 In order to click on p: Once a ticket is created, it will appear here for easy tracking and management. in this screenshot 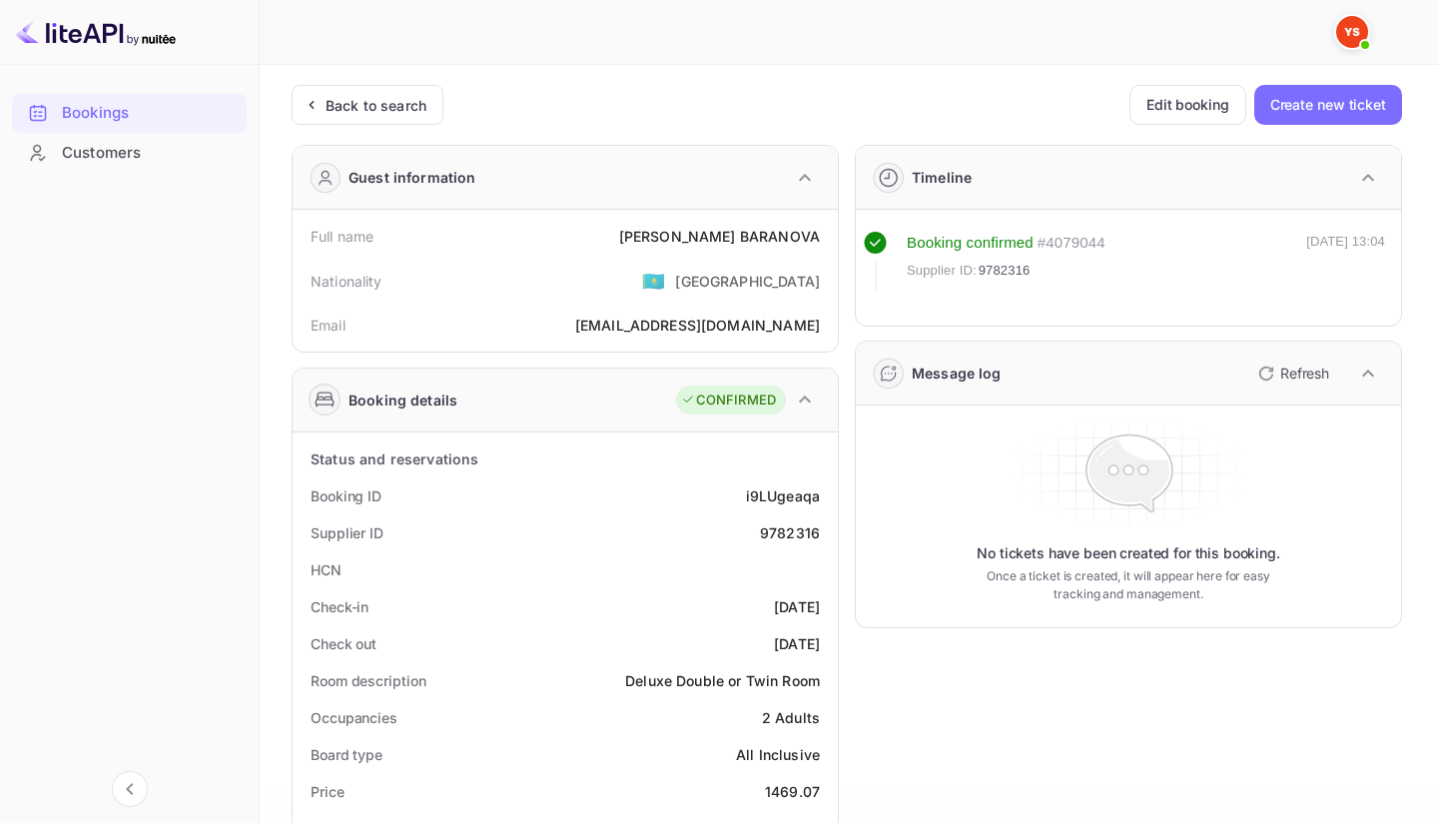, I will do `click(1129, 585)`.